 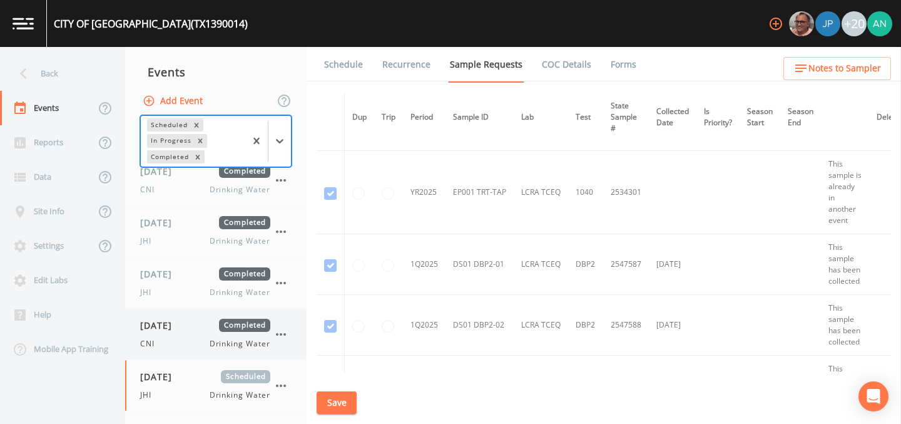 What do you see at coordinates (626, 386) in the screenshot?
I see `td: 2551206` at bounding box center [626, 386].